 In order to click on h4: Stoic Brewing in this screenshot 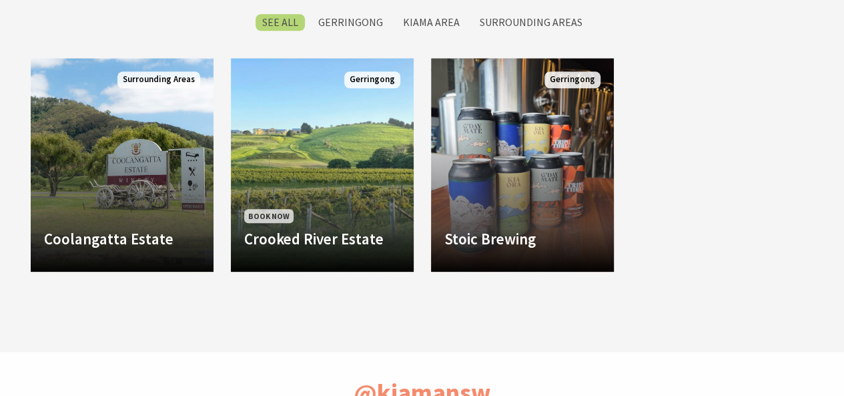, I will do `click(522, 239)`.